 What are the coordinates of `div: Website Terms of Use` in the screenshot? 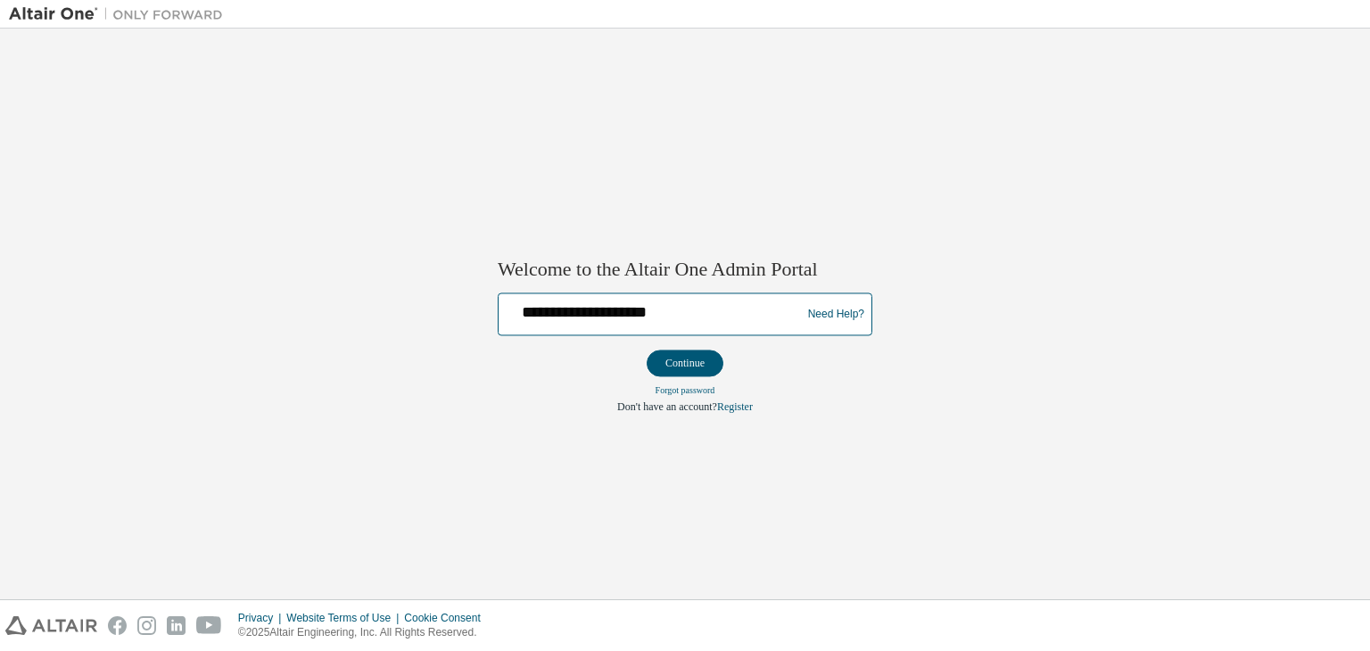 It's located at (345, 618).